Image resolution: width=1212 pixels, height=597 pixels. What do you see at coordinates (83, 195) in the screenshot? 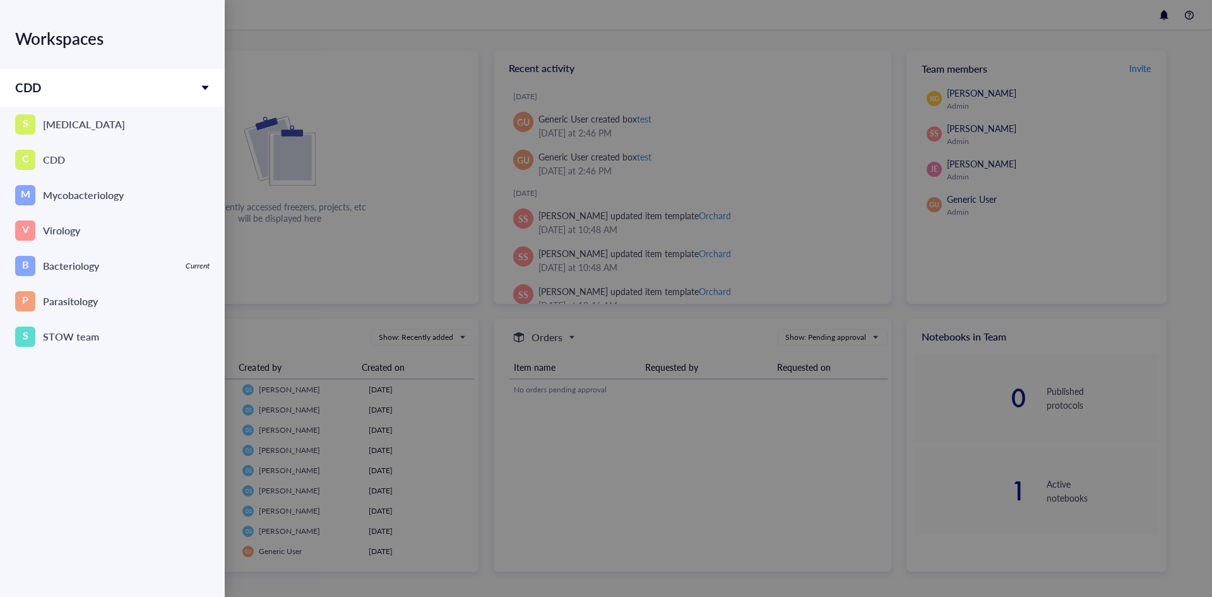
I see `div: Mycobacteriology` at bounding box center [83, 195].